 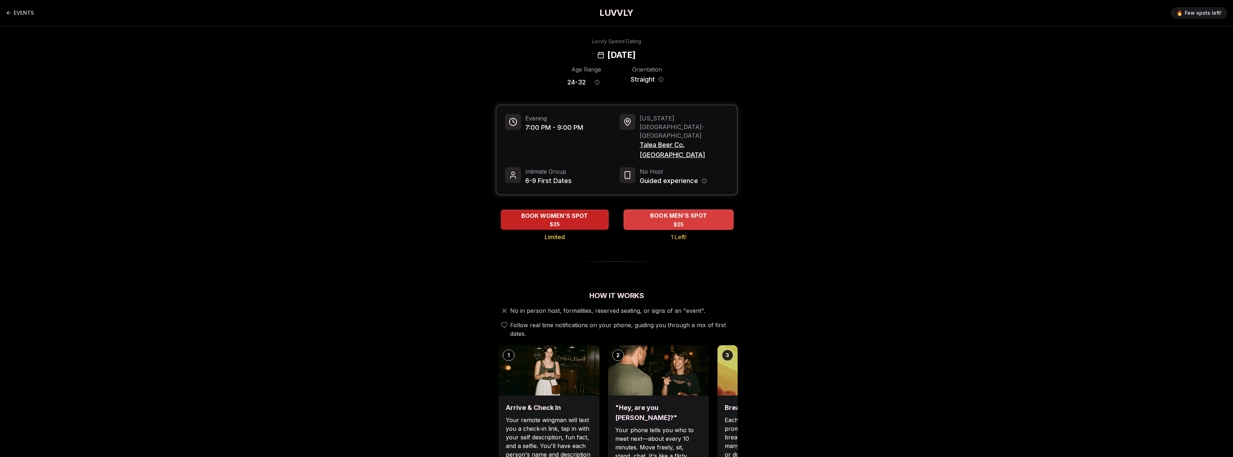 I want to click on h3: Arrive & Check In, so click(x=549, y=408).